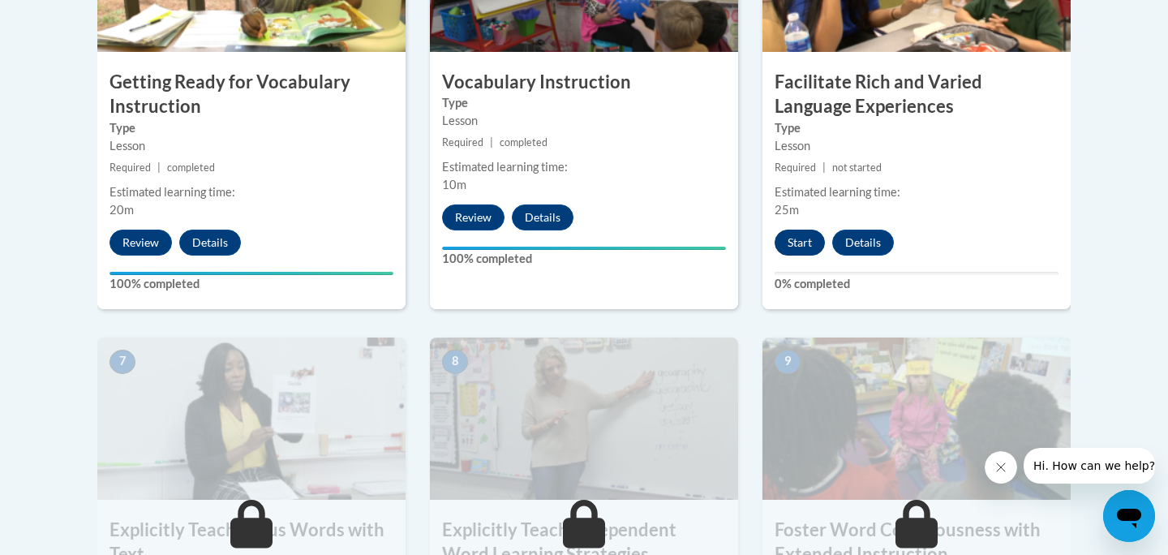  Describe the element at coordinates (916, 284) in the screenshot. I see `label: 0% completed` at that location.